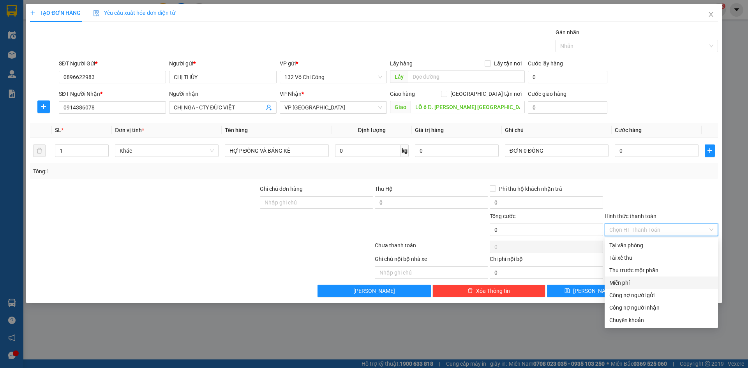 This screenshot has height=368, width=748. Describe the element at coordinates (661, 258) in the screenshot. I see `div: Tài xế thu` at that location.